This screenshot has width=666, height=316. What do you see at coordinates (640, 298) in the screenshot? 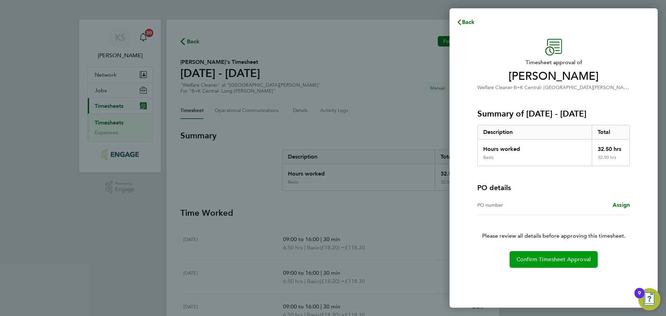
I see `div: 9` at bounding box center [640, 298].